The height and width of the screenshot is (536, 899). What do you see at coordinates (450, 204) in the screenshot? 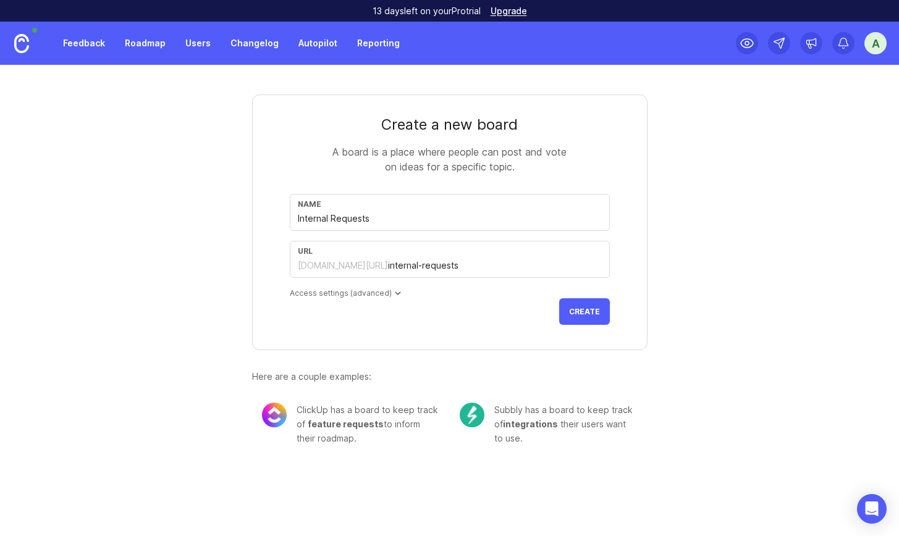
I see `div: Name` at bounding box center [450, 204].